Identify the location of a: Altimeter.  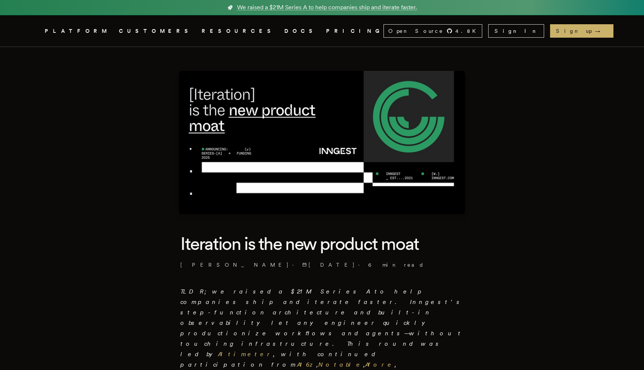
(246, 354).